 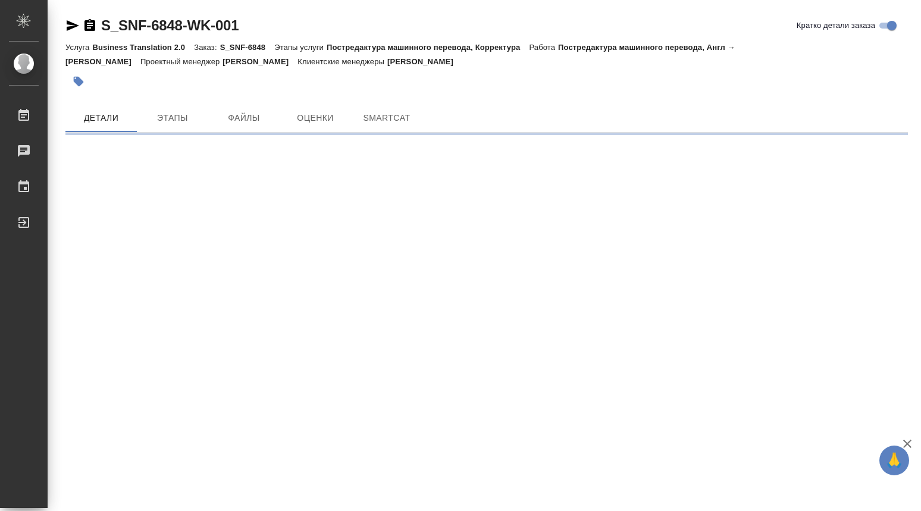 What do you see at coordinates (181, 61) in the screenshot?
I see `p: Проектный менеджер` at bounding box center [181, 61].